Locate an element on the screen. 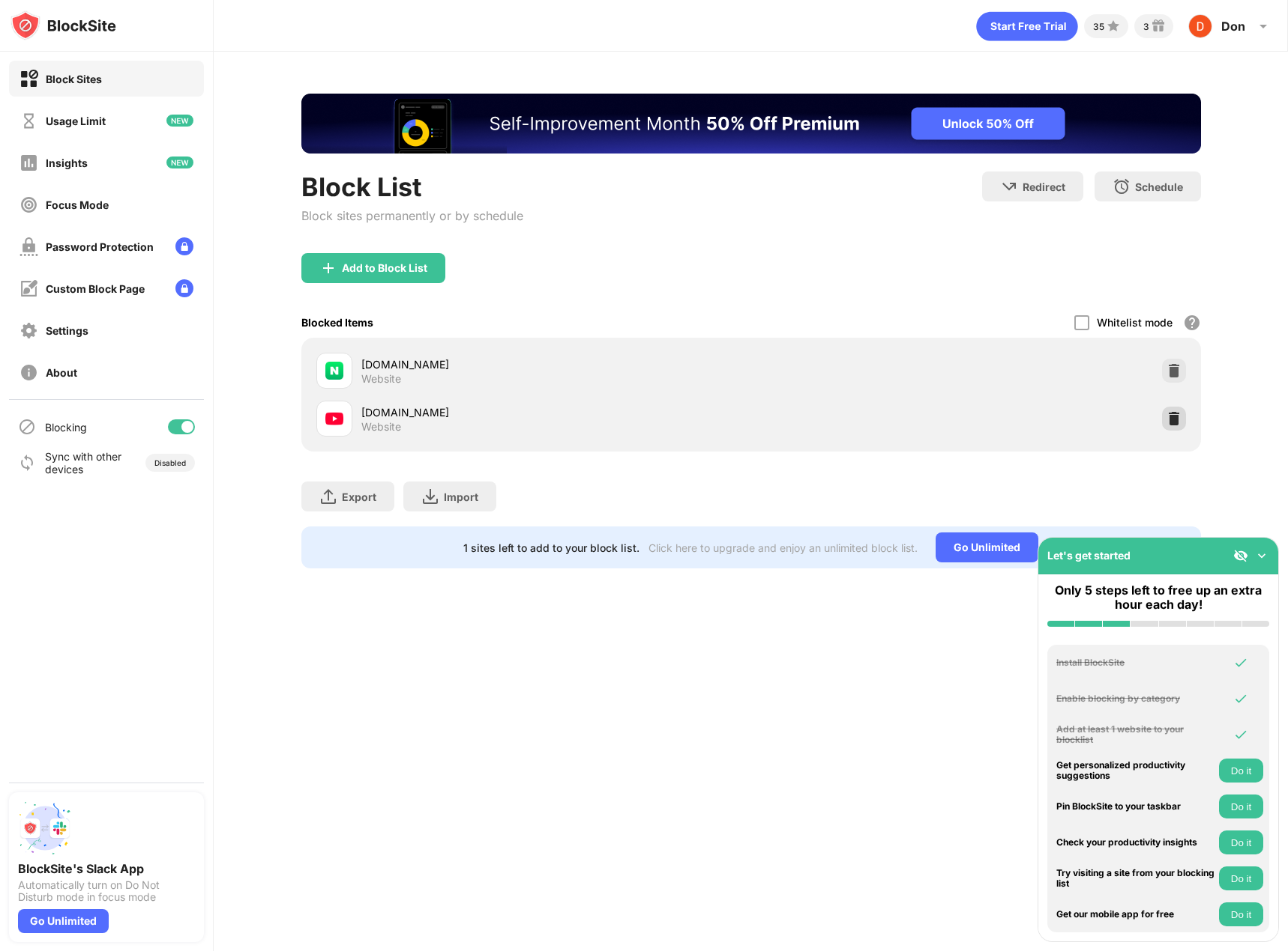 This screenshot has height=951, width=1288. div: BlockSite's Slack App is located at coordinates (106, 869).